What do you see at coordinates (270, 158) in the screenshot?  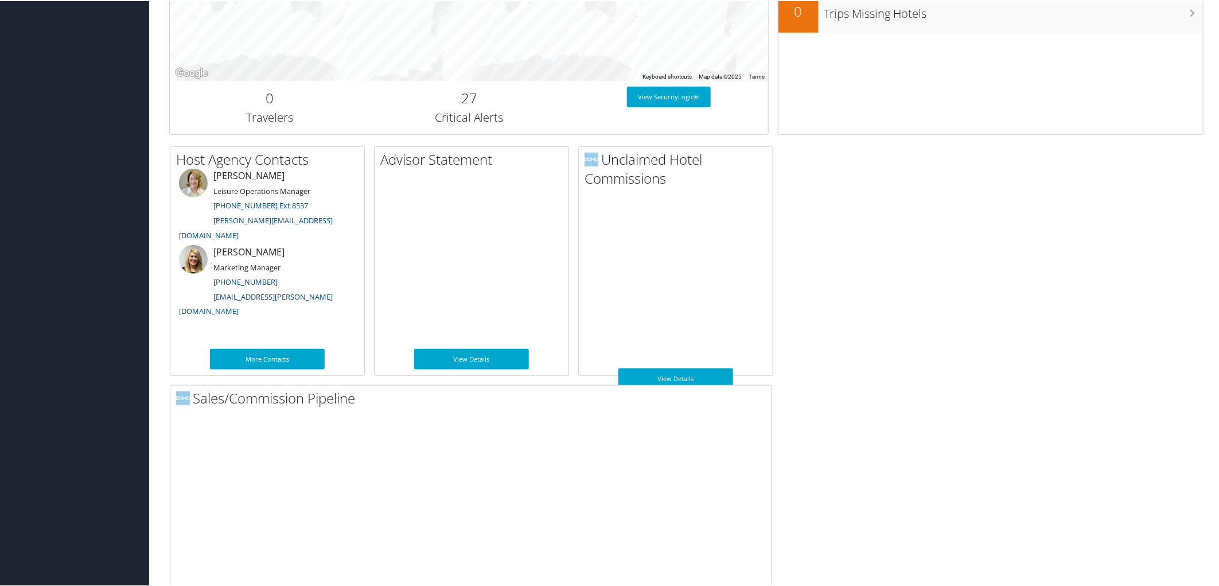 I see `h2: Host Agency Contacts` at bounding box center [270, 158].